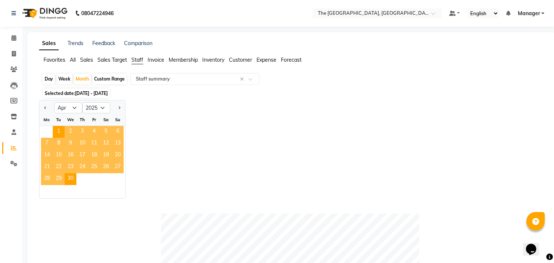 Image resolution: width=554 pixels, height=263 pixels. Describe the element at coordinates (94, 132) in the screenshot. I see `span: 4` at that location.